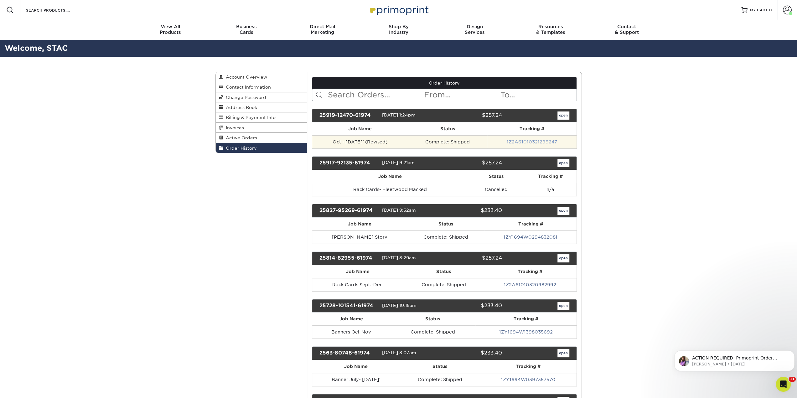  I want to click on div: 25827-95269-61974, so click(348, 211).